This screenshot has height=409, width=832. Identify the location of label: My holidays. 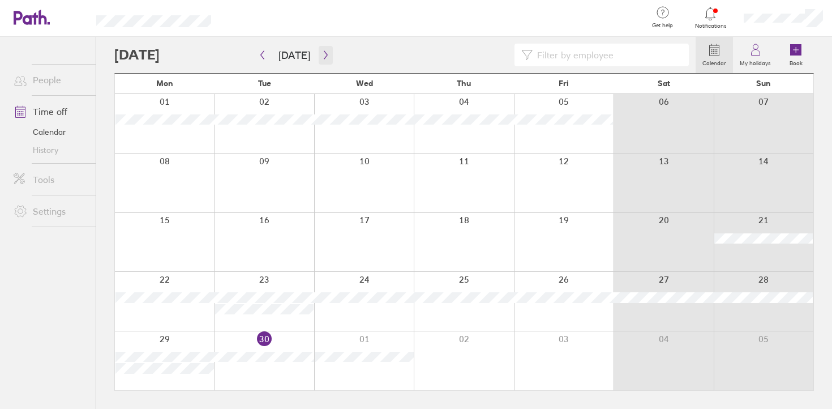
(755, 62).